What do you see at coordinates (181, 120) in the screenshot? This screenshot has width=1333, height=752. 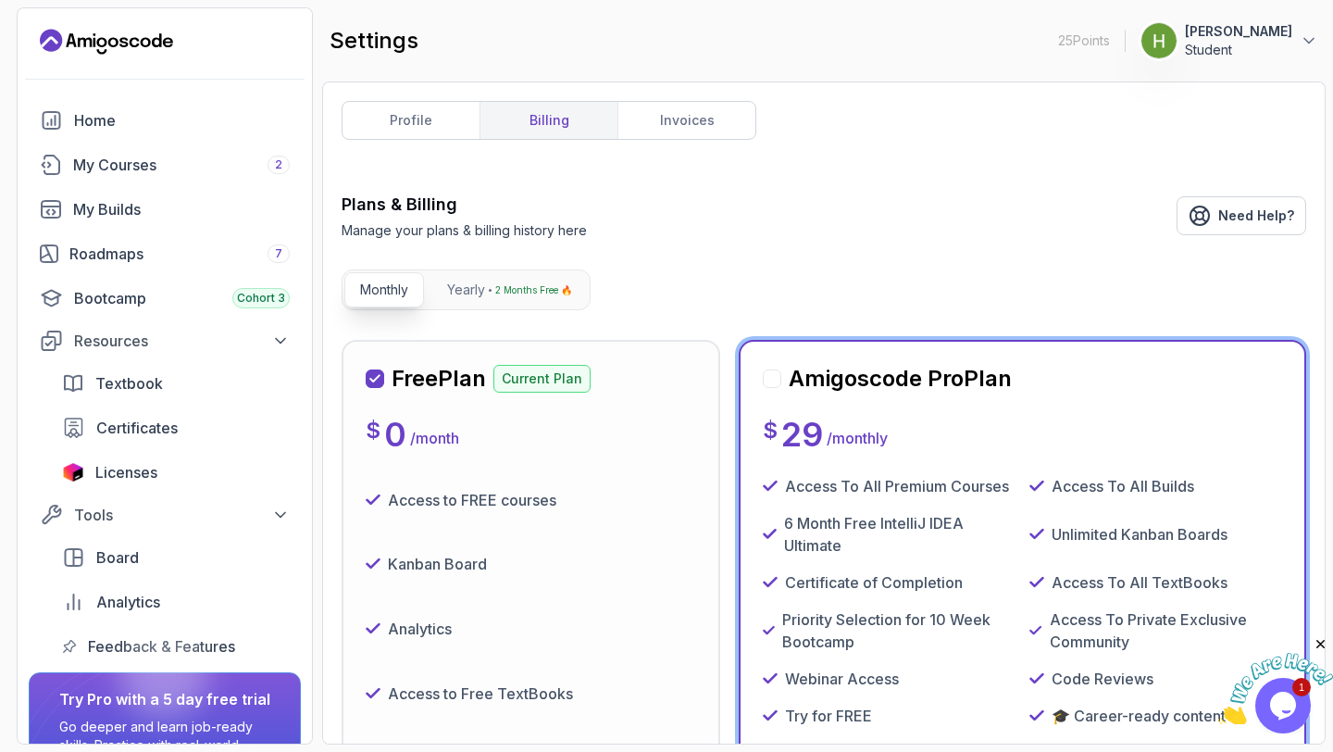 I see `div: Home` at bounding box center [181, 120].